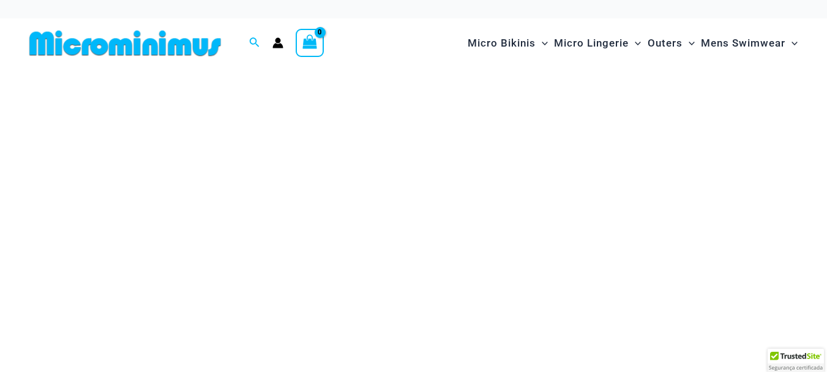  What do you see at coordinates (255, 43) in the screenshot?
I see `a: Search icon link` at bounding box center [255, 43].